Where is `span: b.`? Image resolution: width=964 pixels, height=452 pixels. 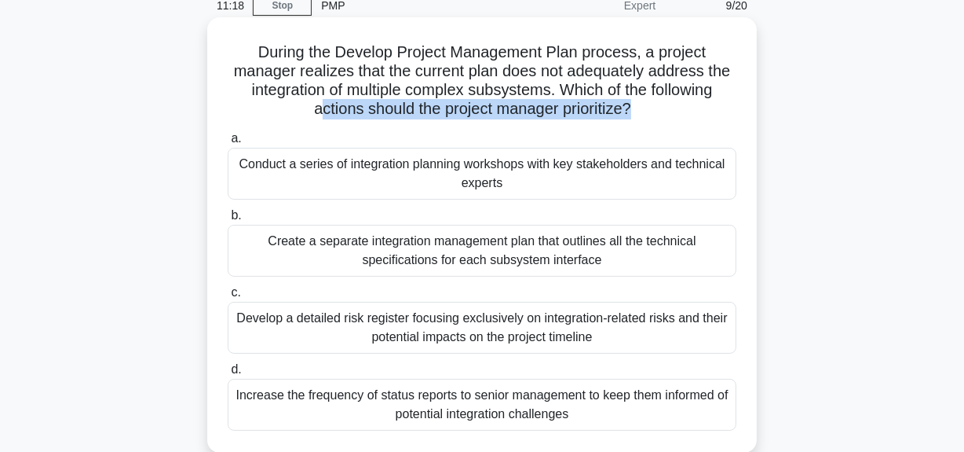
span: b. is located at coordinates (236, 214).